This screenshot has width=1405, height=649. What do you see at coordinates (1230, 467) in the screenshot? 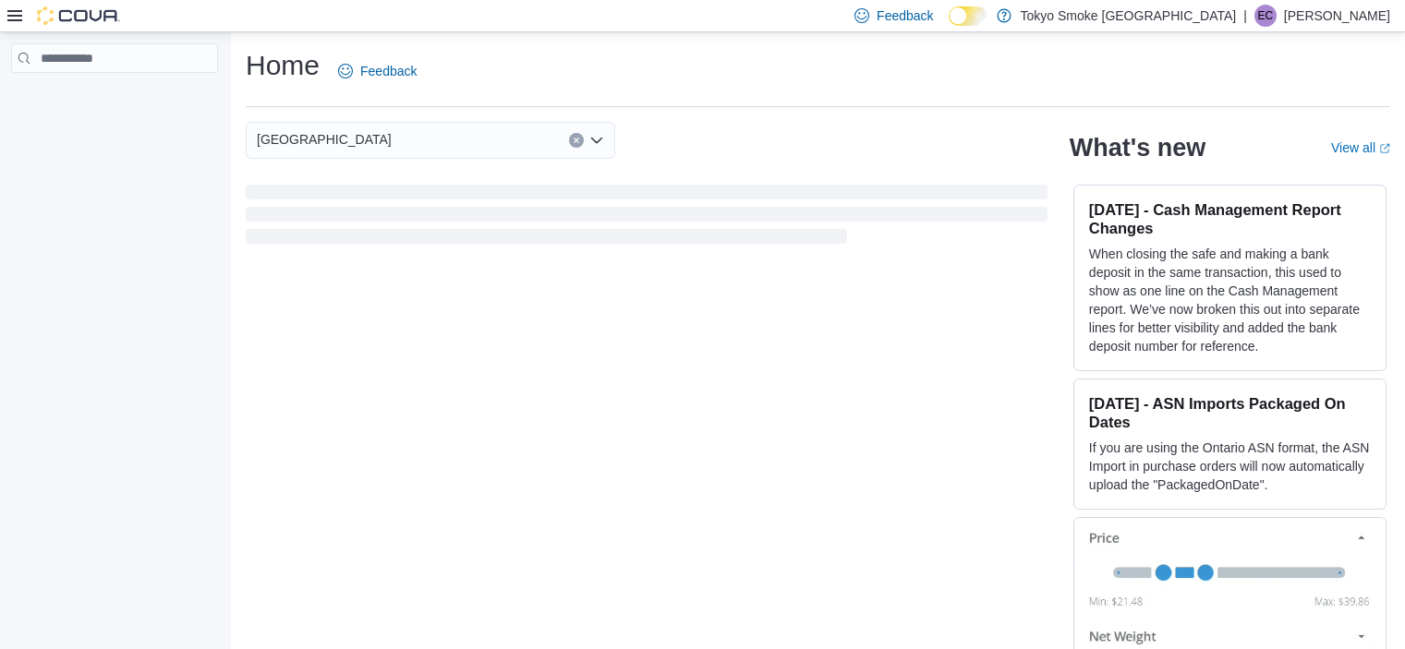
I see `p: If you are using the Ontario ASN format, the ASN Import in purchase orders will now automatically...` at bounding box center [1230, 467].